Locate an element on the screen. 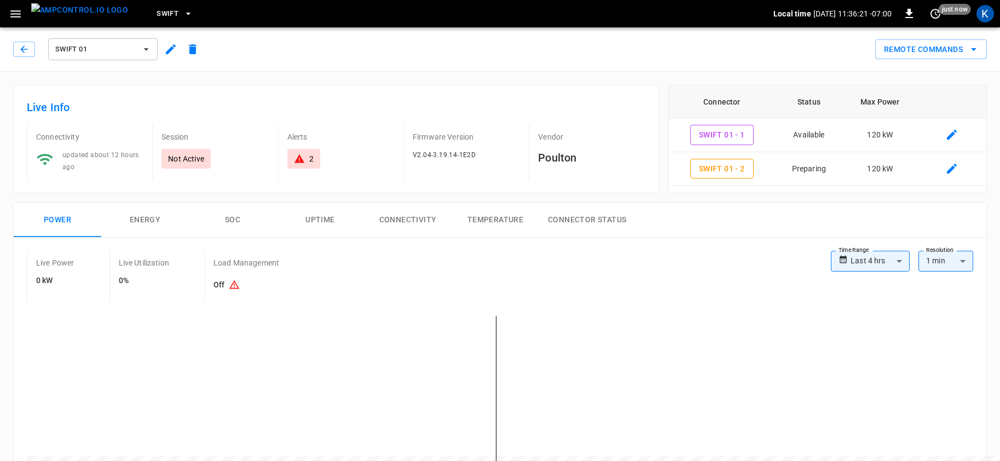 Image resolution: width=1000 pixels, height=461 pixels. button: Swift is located at coordinates (175, 14).